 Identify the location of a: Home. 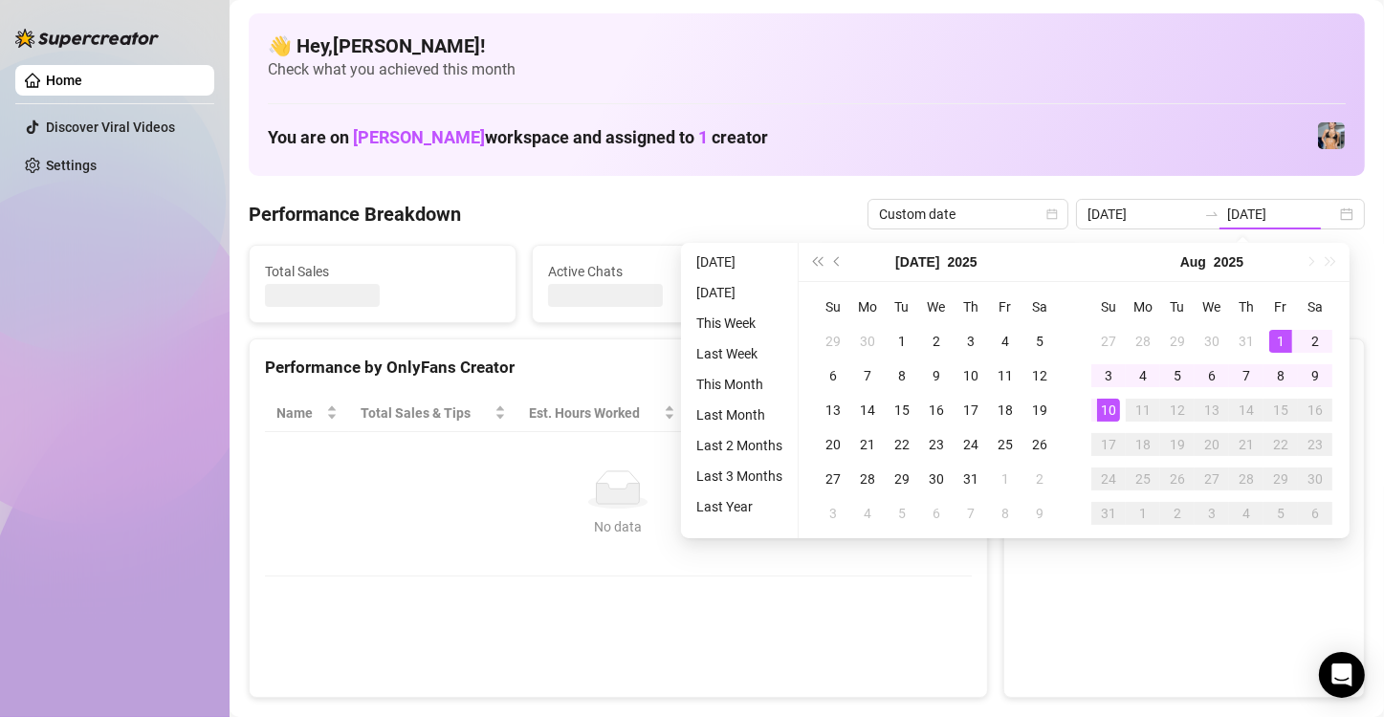
(64, 80).